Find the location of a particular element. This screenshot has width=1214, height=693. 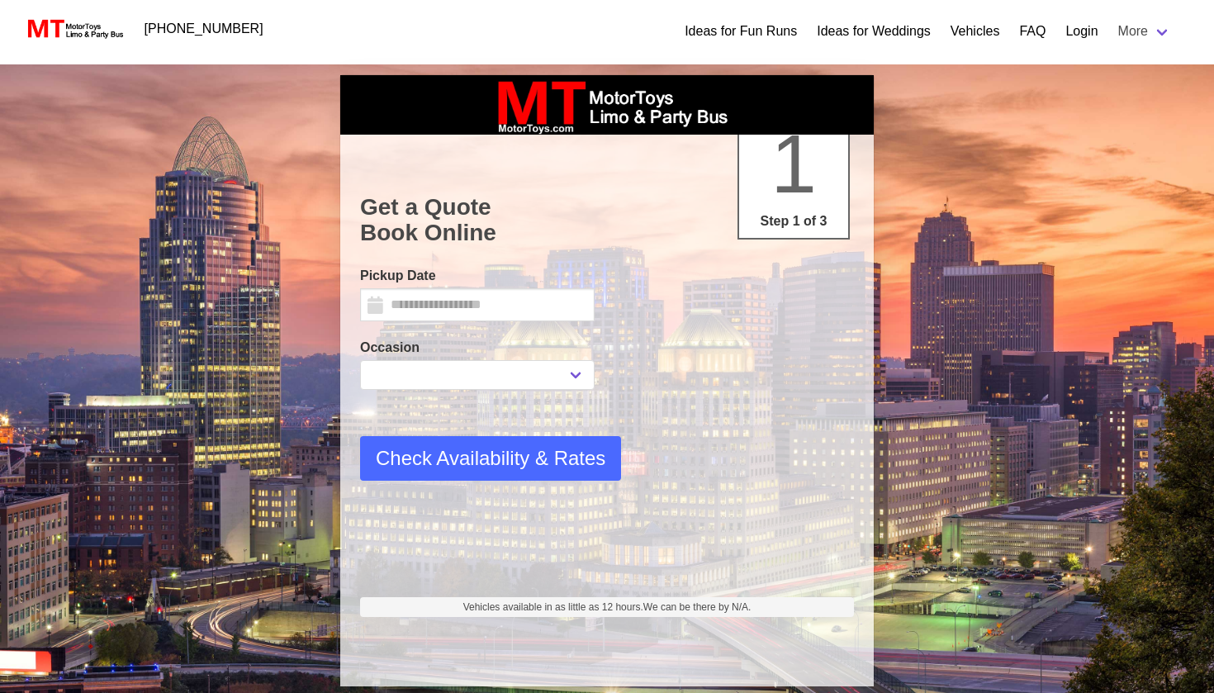

label: Occasion is located at coordinates (477, 348).